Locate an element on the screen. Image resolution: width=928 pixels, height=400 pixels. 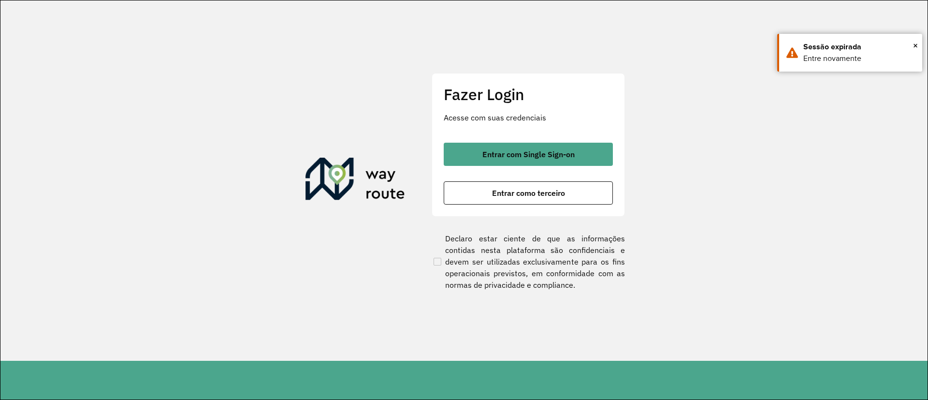
div: Sessão expirada is located at coordinates (859, 47).